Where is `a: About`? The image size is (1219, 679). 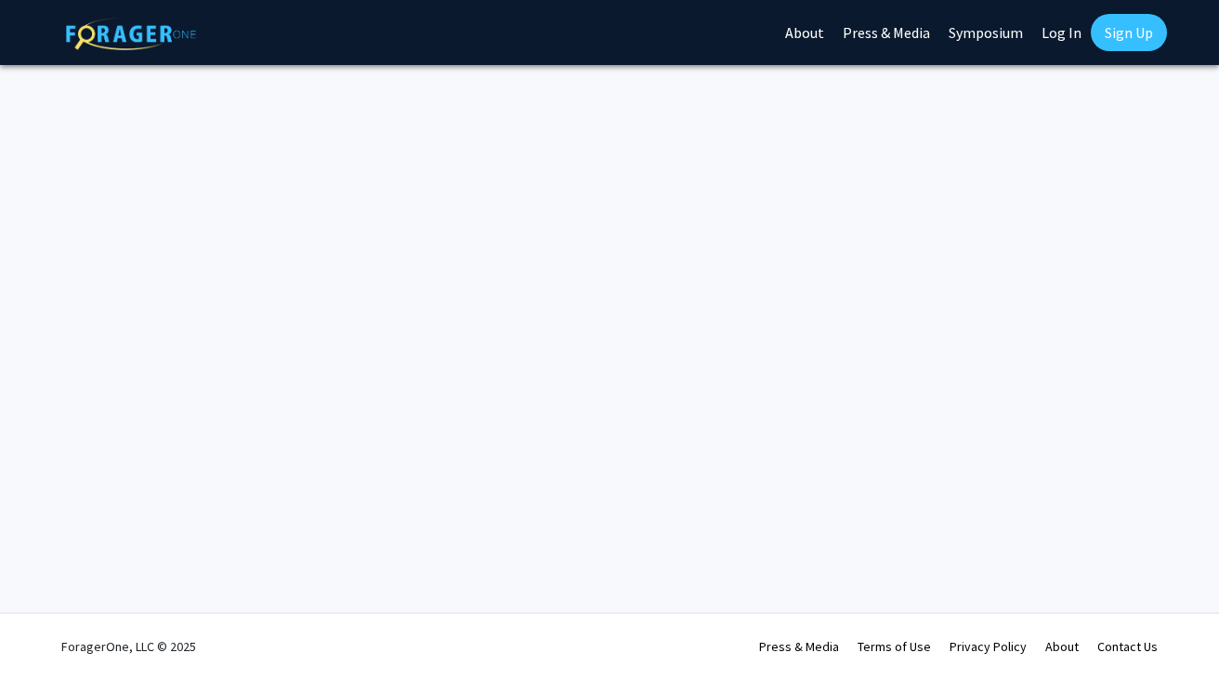
a: About is located at coordinates (1062, 647).